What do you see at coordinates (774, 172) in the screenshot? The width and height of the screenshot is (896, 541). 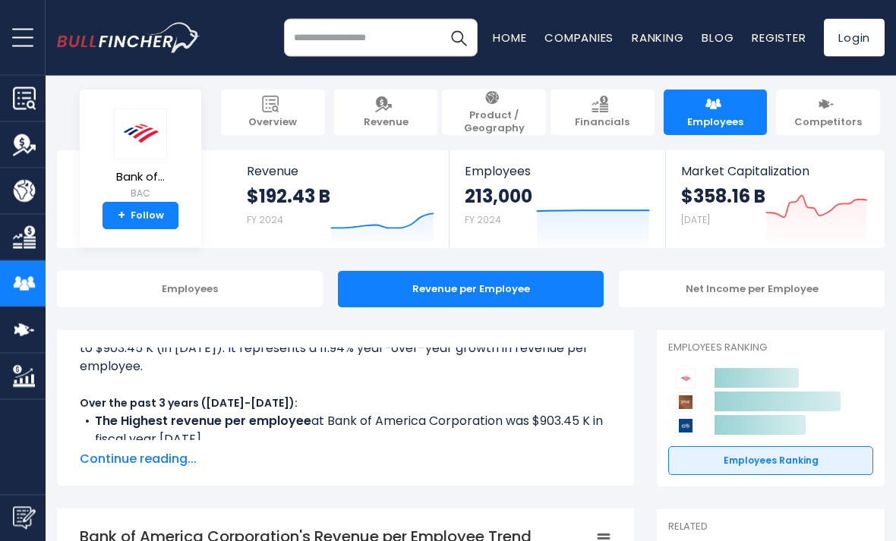 I see `span: Market Capitalization` at bounding box center [774, 172].